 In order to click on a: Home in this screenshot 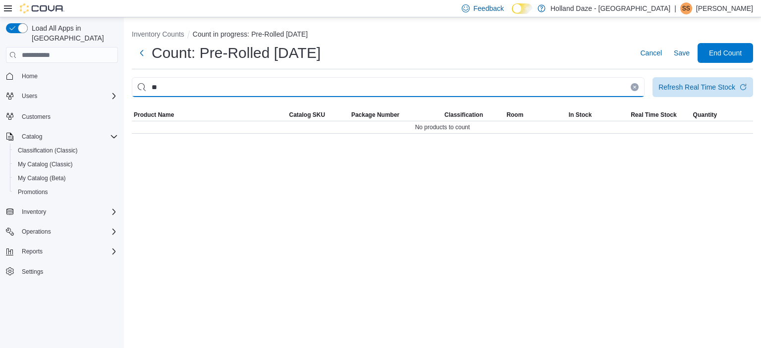, I will do `click(30, 76)`.